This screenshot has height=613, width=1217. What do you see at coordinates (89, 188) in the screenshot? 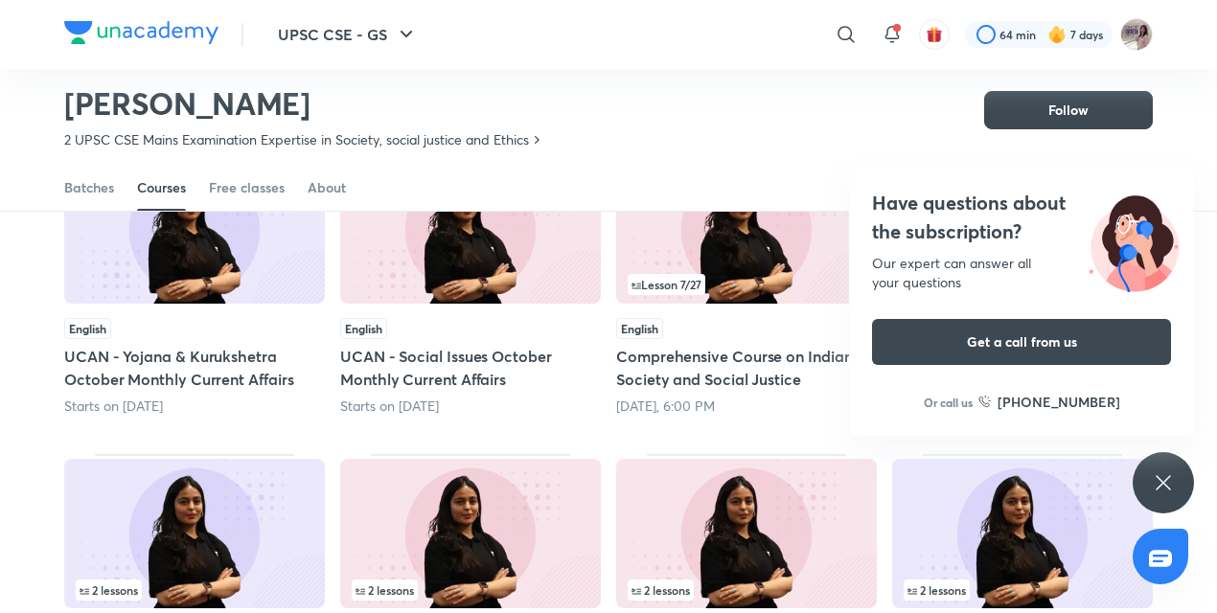
I see `div: Batches` at bounding box center [89, 188].